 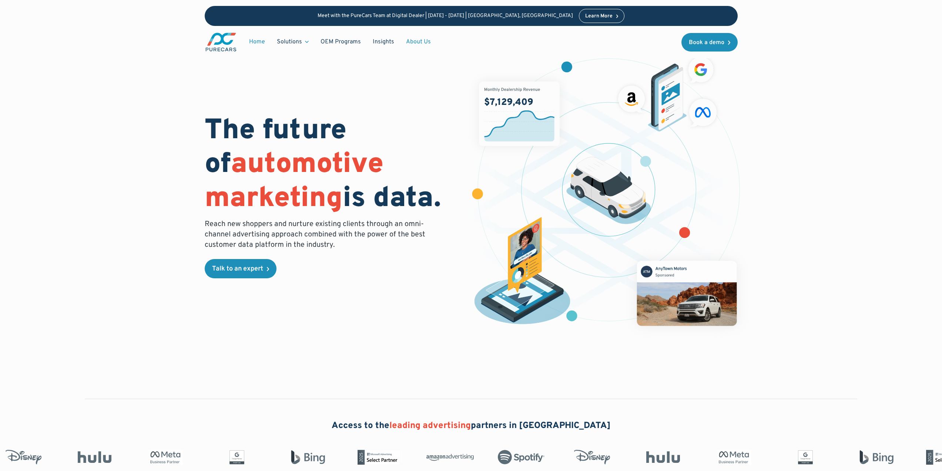 What do you see at coordinates (445, 457) in the screenshot?
I see `img: Amazon Advertising` at bounding box center [445, 457].